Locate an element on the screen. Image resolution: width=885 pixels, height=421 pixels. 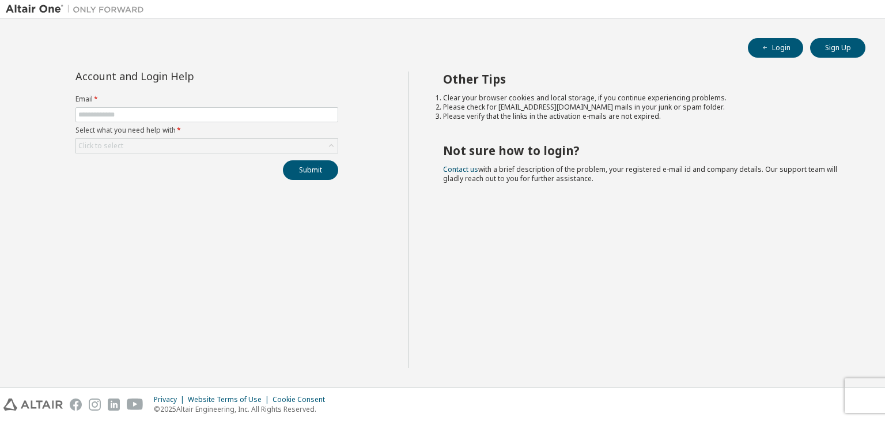
img: linkedin.svg is located at coordinates (114, 404).